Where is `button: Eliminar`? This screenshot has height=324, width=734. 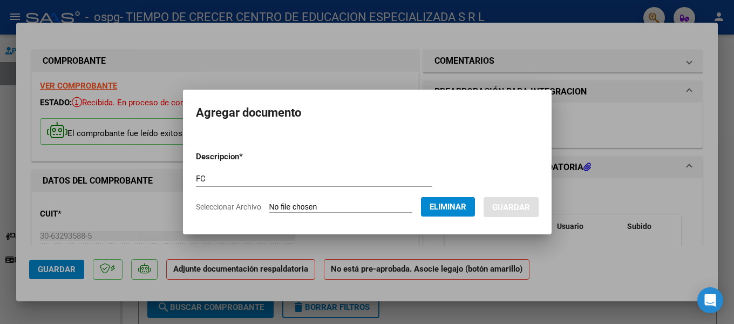 button: Eliminar is located at coordinates (448, 207).